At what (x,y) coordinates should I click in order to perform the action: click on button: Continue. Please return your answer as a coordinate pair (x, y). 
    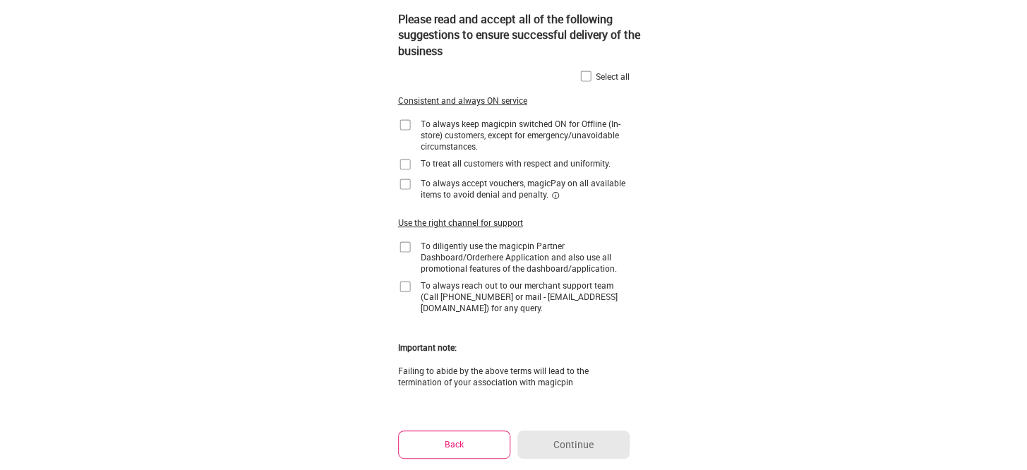
    Looking at the image, I should click on (573, 445).